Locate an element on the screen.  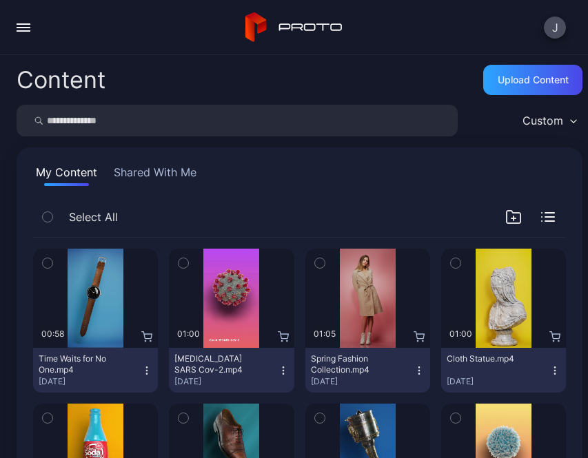
button: J is located at coordinates (555, 28).